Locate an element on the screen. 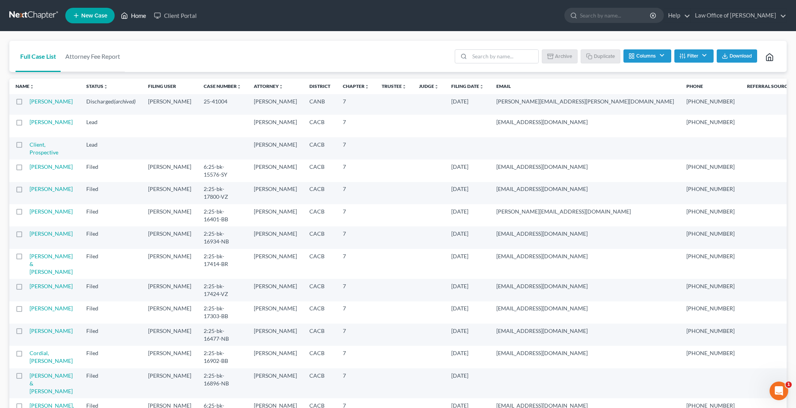 The image size is (796, 408). a: Statusunfold_more is located at coordinates (97, 86).